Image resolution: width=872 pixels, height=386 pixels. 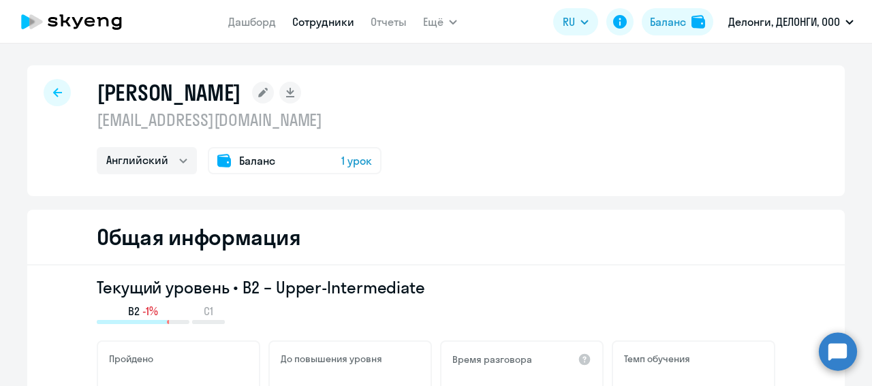 I want to click on span: 1 урок, so click(x=356, y=161).